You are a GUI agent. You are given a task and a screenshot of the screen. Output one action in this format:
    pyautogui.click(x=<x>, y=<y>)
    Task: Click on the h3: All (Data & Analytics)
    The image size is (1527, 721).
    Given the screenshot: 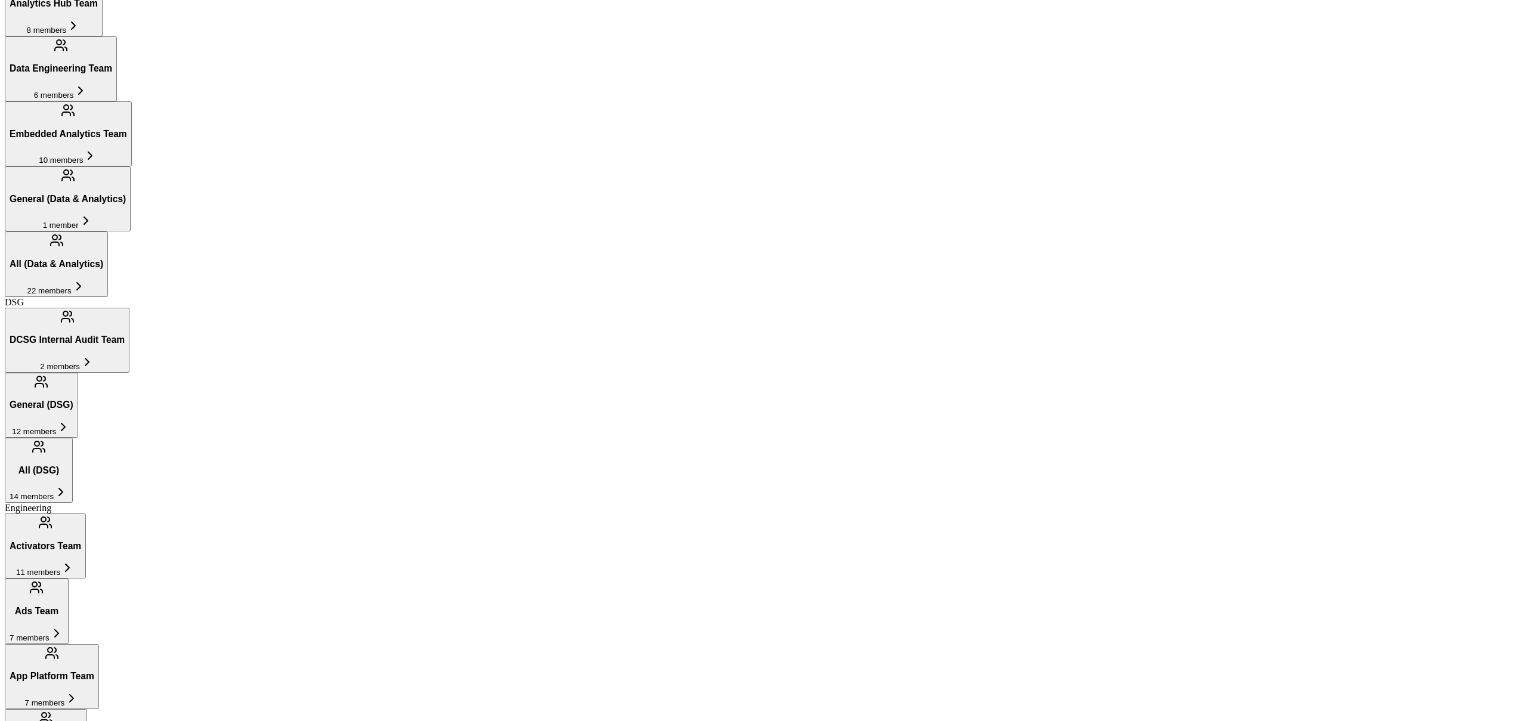 What is the action you would take?
    pyautogui.click(x=56, y=264)
    